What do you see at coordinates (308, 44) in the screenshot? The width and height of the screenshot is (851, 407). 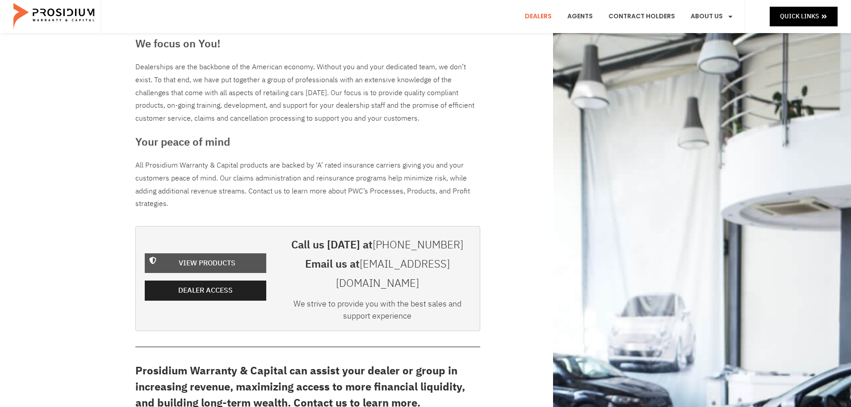 I see `h3: We focus on You!` at bounding box center [308, 44].